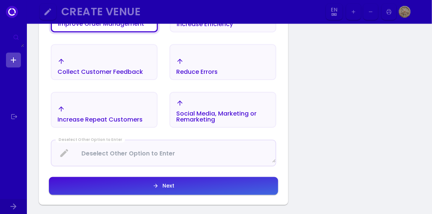 Image resolution: width=432 pixels, height=214 pixels. Describe the element at coordinates (167, 186) in the screenshot. I see `div: Next` at that location.